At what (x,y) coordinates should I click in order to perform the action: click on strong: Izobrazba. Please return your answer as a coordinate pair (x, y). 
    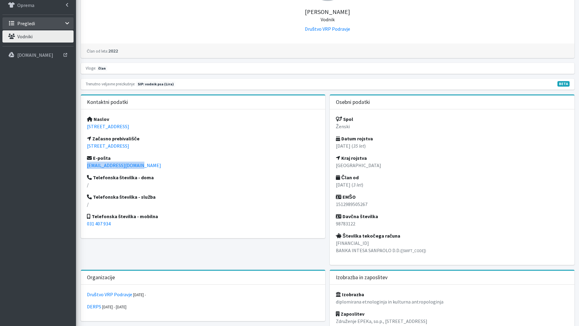
    Looking at the image, I should click on (350, 295).